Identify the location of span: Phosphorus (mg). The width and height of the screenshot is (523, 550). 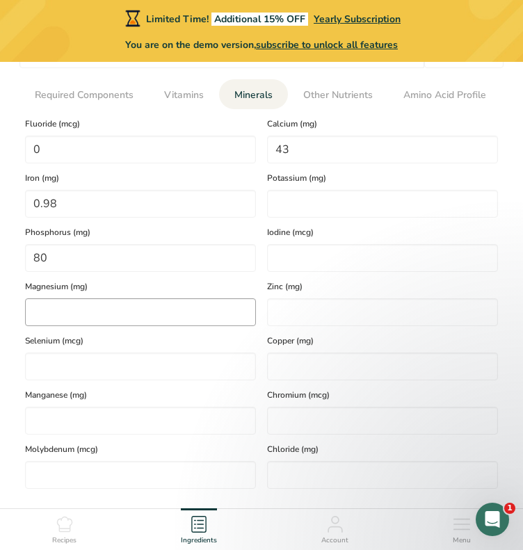
(140, 232).